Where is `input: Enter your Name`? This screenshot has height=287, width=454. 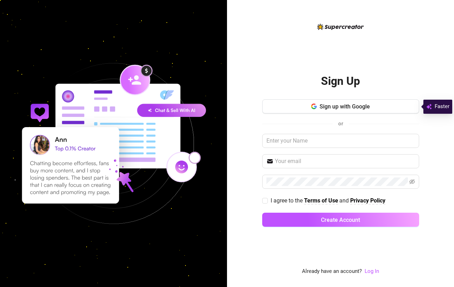 input: Enter your Name is located at coordinates (341, 141).